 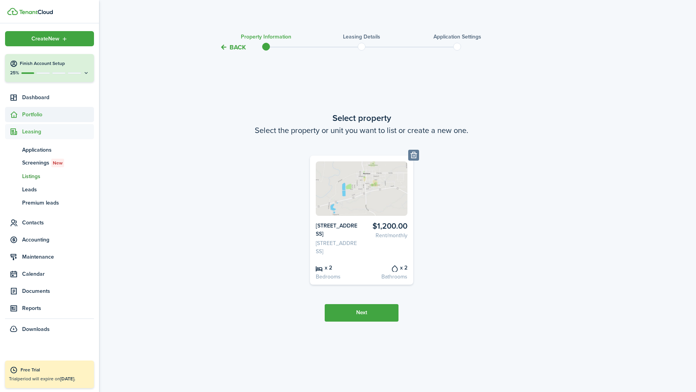 What do you see at coordinates (362, 130) in the screenshot?
I see `wizard-step-header-description: Select the property or unit you want to list or create a new one.` at bounding box center [362, 130].